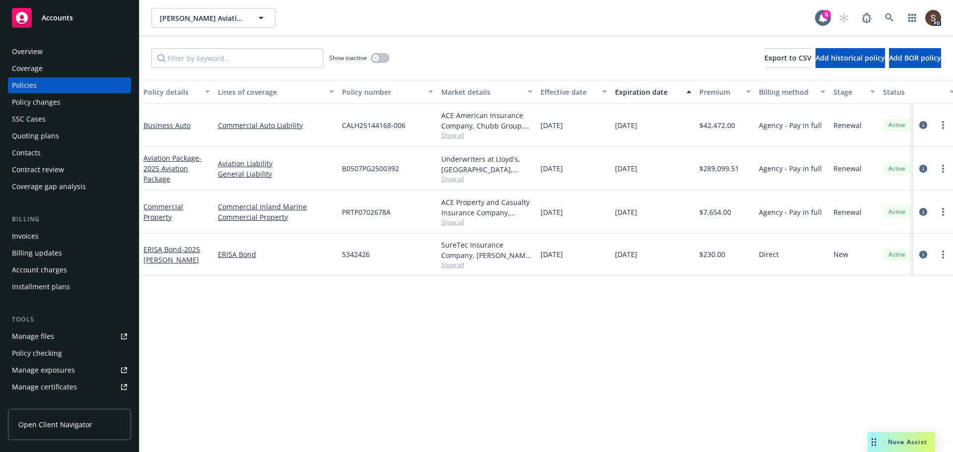  I want to click on div: Installment plans, so click(41, 287).